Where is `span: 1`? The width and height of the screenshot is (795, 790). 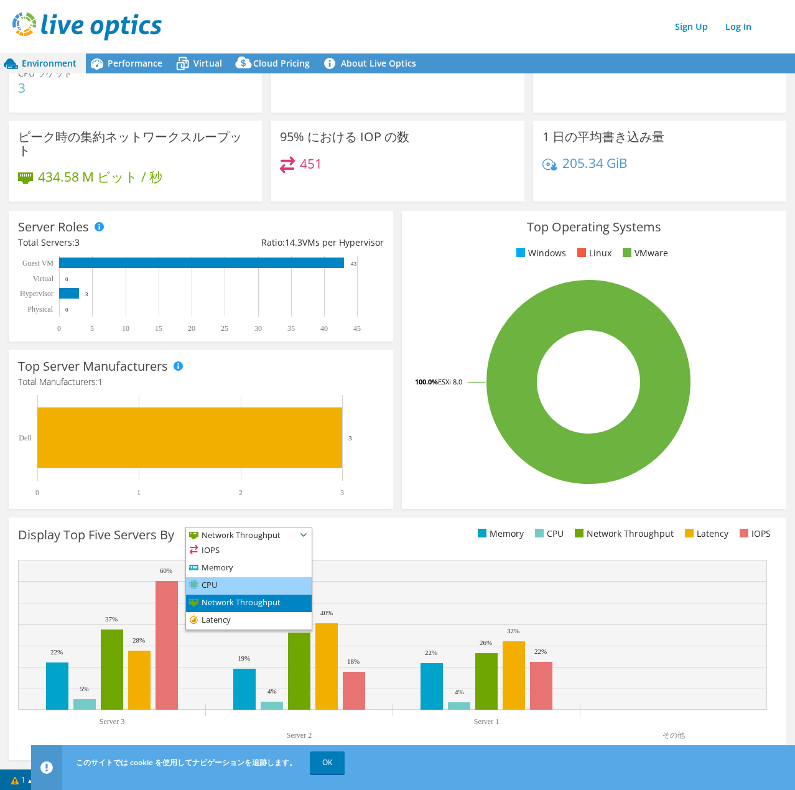 span: 1 is located at coordinates (100, 381).